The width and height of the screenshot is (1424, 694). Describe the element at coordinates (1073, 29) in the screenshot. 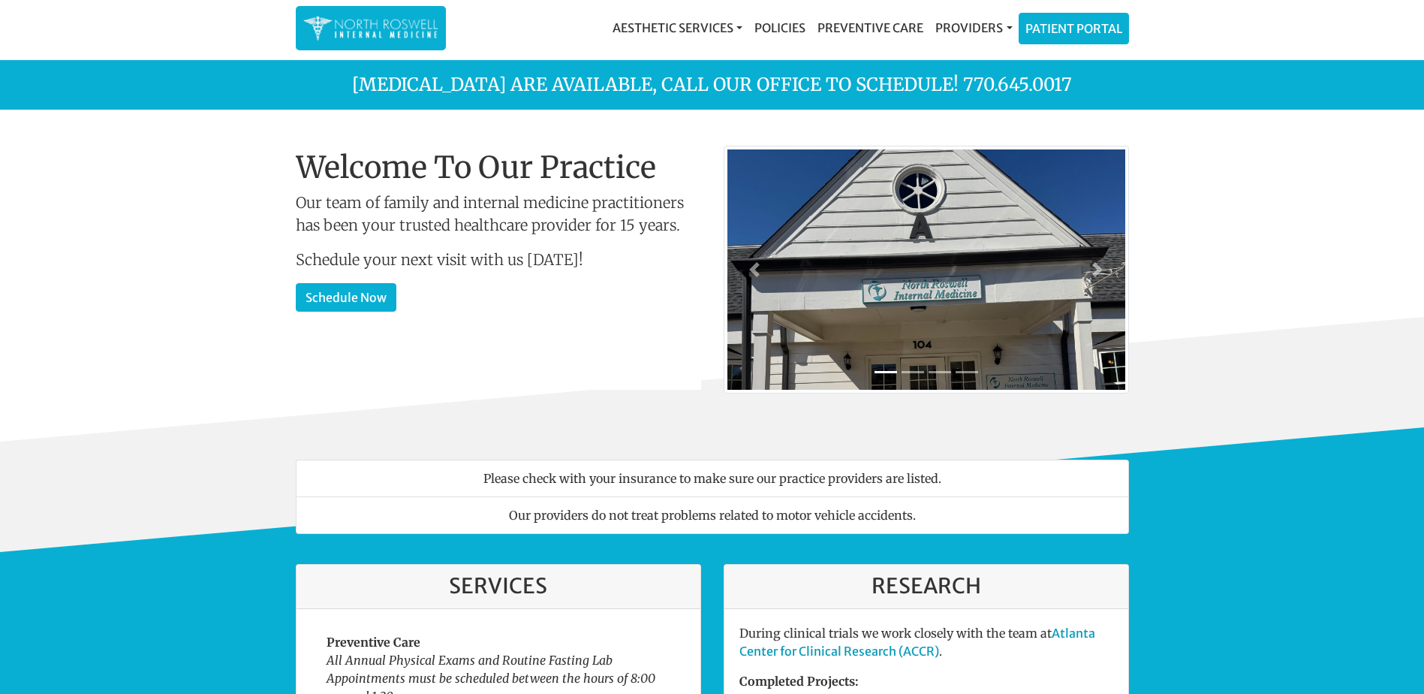

I see `a: Patient Portal` at that location.